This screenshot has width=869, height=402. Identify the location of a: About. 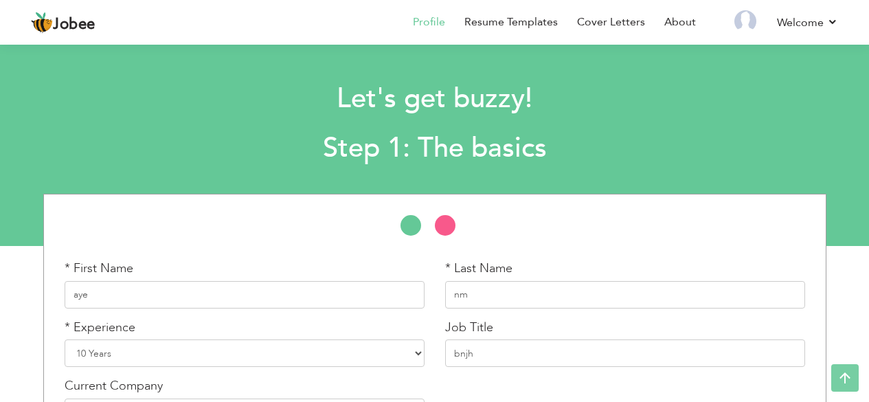
(680, 22).